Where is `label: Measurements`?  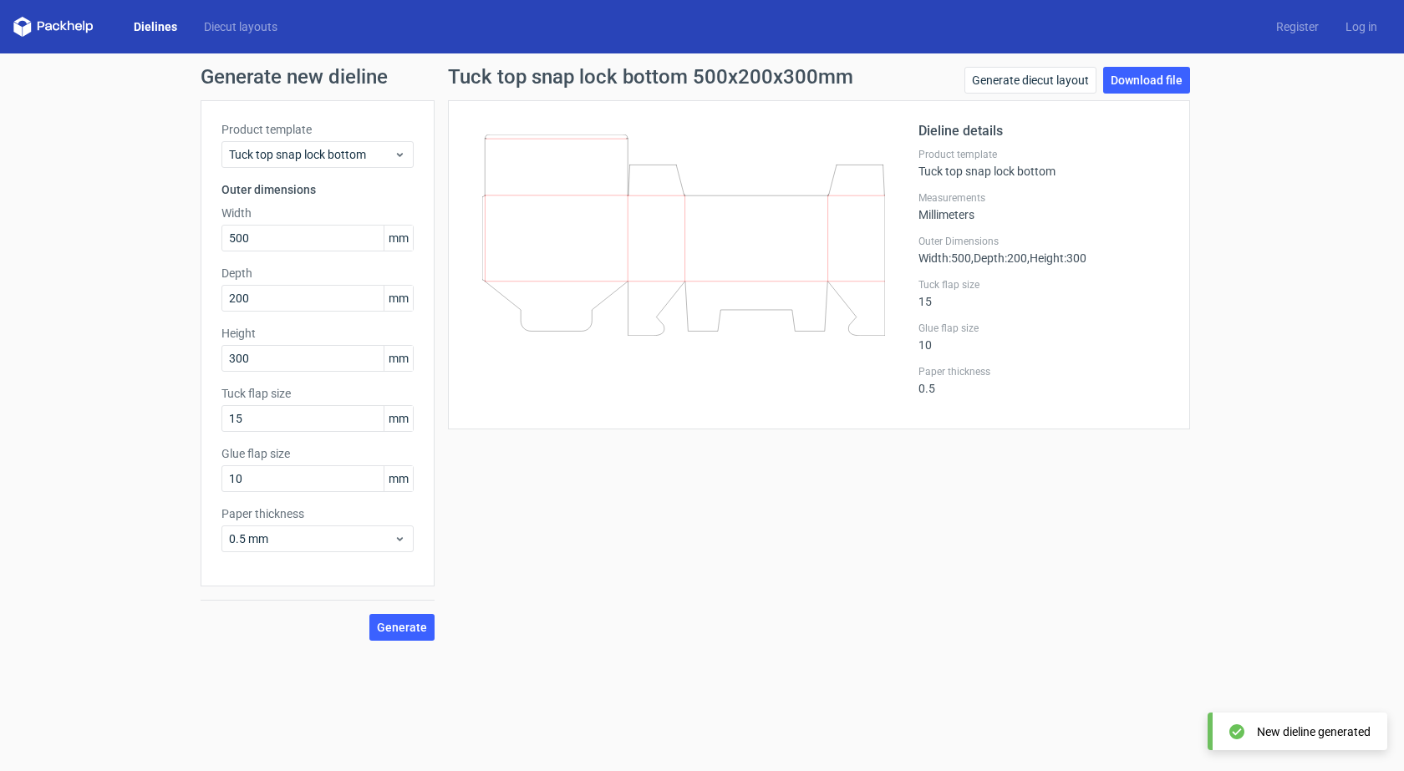 label: Measurements is located at coordinates (1044, 198).